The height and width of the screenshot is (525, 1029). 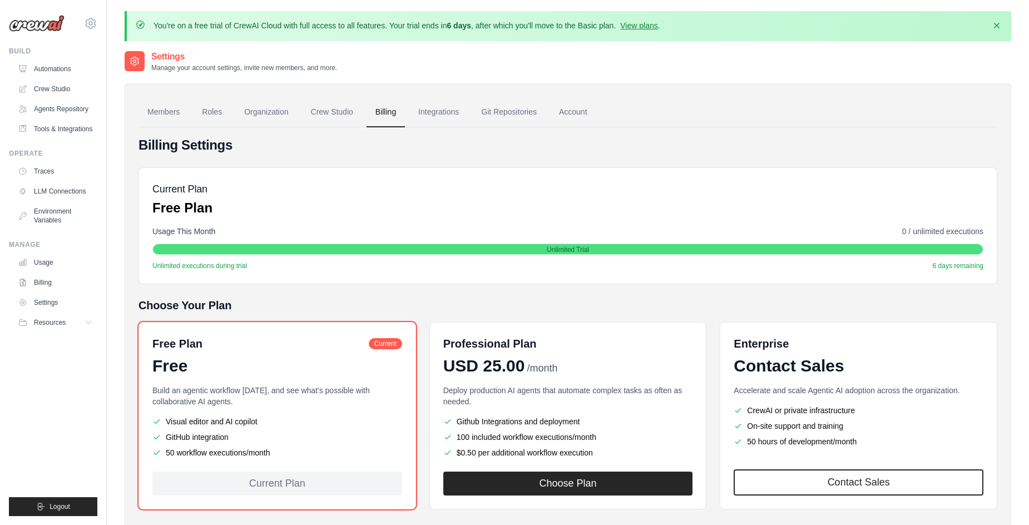 I want to click on div: Current Plan, so click(x=277, y=483).